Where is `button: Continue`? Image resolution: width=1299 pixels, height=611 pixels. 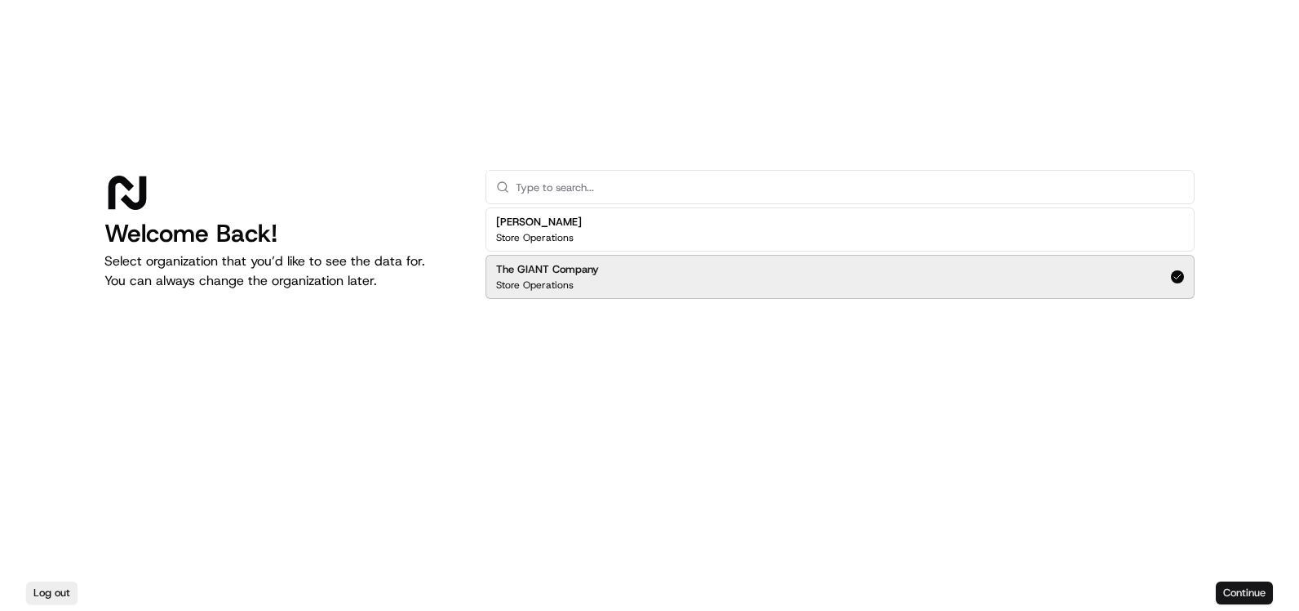 button: Continue is located at coordinates (1245, 593).